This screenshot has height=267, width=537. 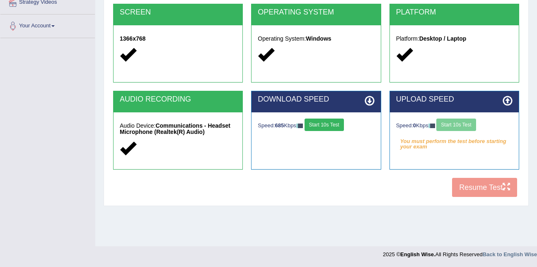 I want to click on h2: OPERATING SYSTEM, so click(x=316, y=12).